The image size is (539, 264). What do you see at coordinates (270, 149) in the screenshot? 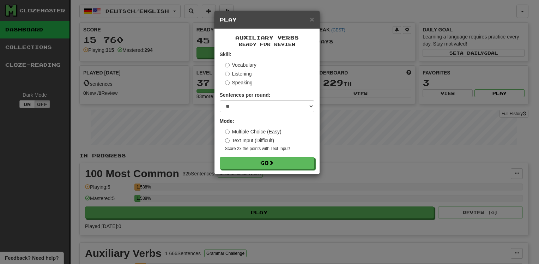
I see `small: Score 2x the points with Text Input !` at bounding box center [270, 149].